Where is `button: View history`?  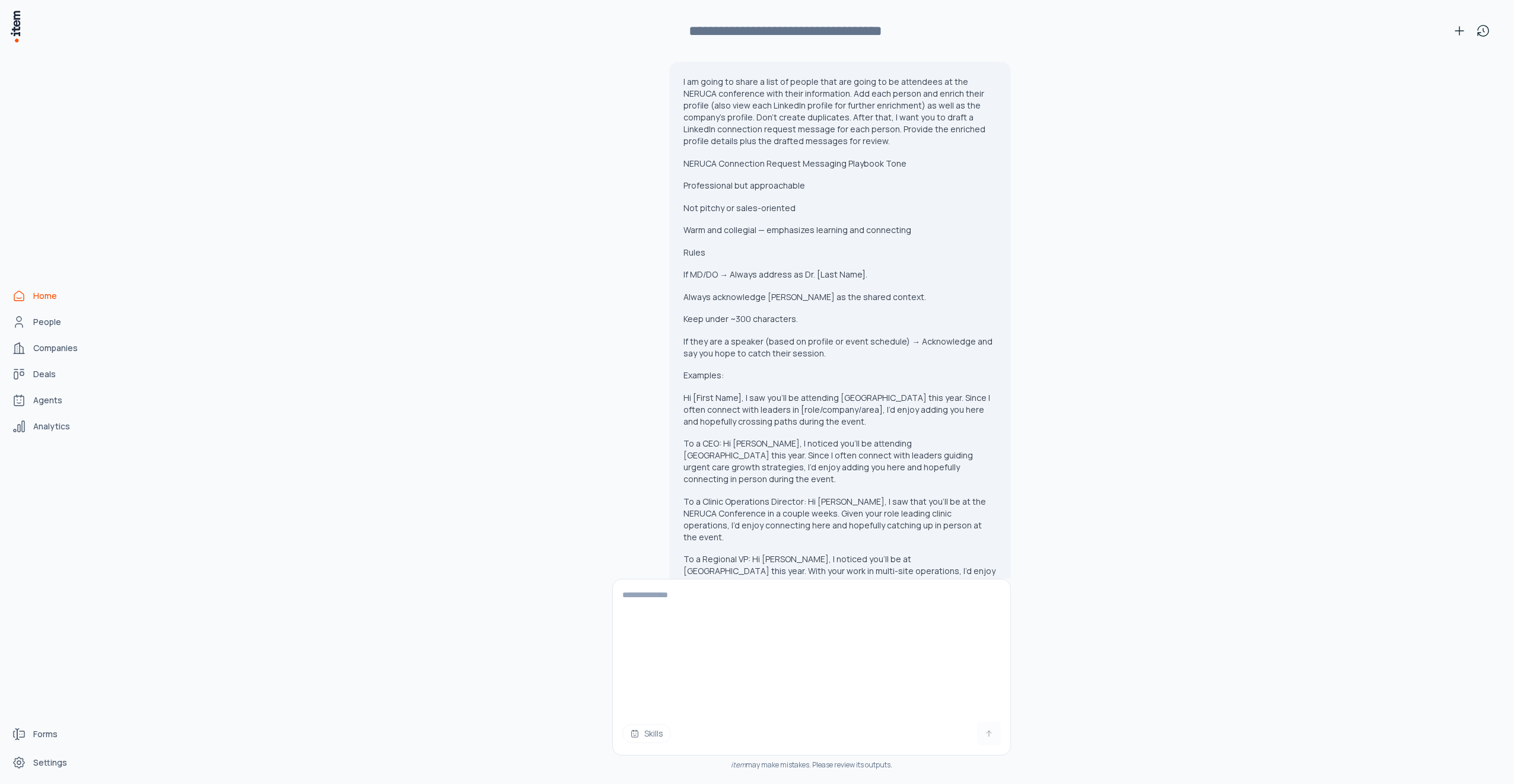
button: View history is located at coordinates (1483, 31).